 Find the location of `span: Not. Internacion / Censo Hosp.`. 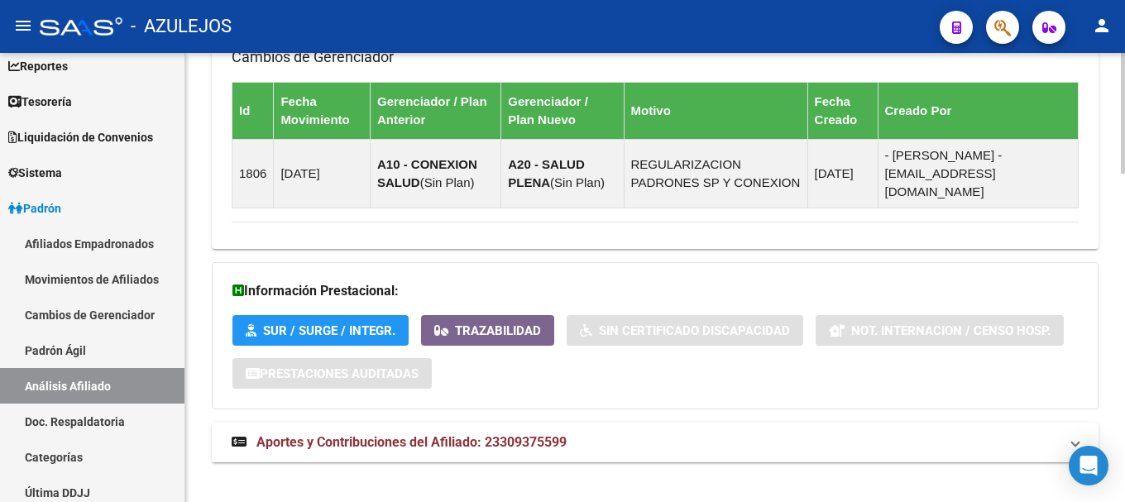

span: Not. Internacion / Censo Hosp. is located at coordinates (951, 331).